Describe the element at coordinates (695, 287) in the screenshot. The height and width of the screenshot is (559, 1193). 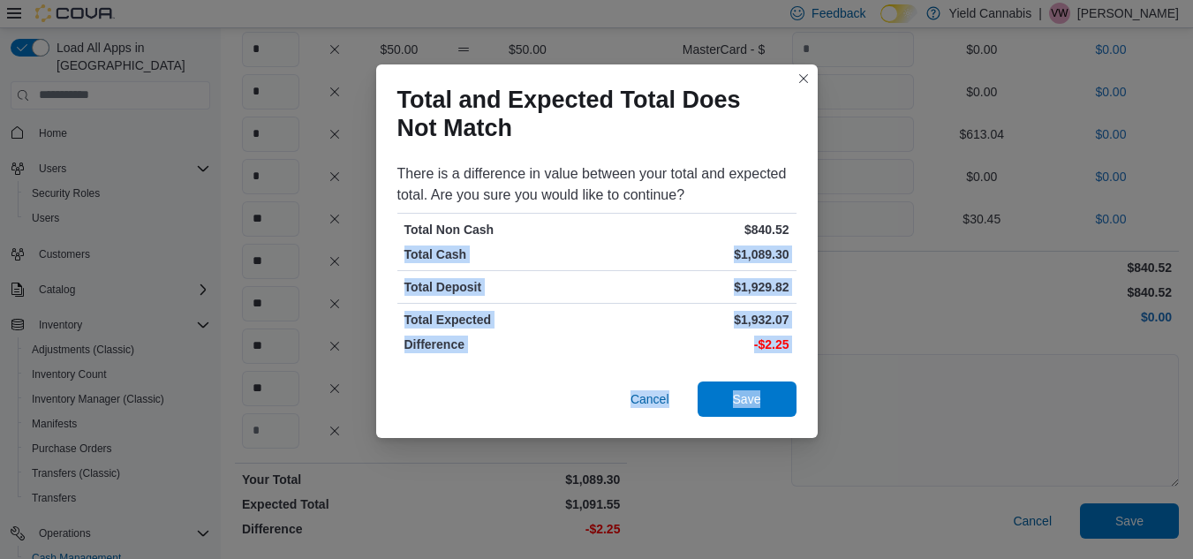
I see `p: $1,929.82` at that location.